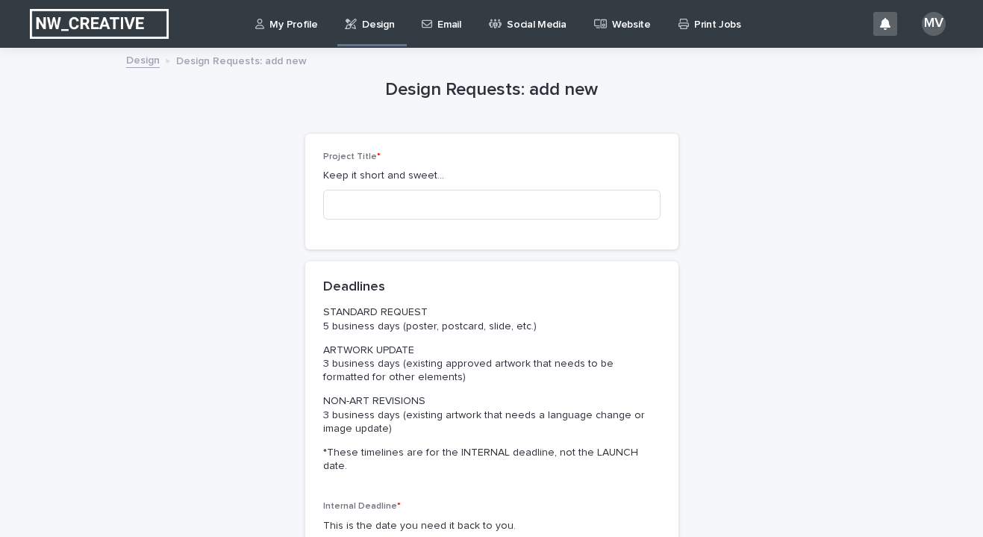 The width and height of the screenshot is (983, 537). Describe the element at coordinates (362, 506) in the screenshot. I see `span: Internal Deadline` at that location.